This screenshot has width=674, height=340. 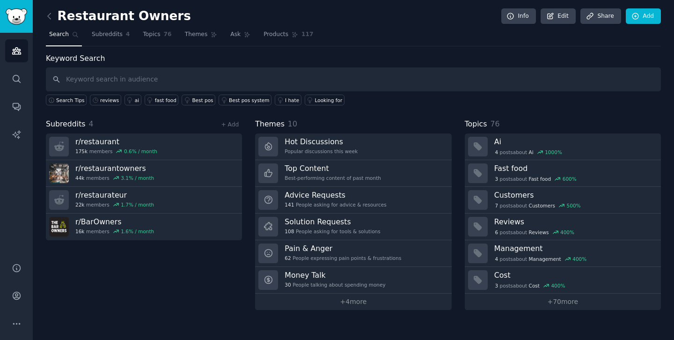 I want to click on h3: Hot Discussions, so click(x=321, y=141).